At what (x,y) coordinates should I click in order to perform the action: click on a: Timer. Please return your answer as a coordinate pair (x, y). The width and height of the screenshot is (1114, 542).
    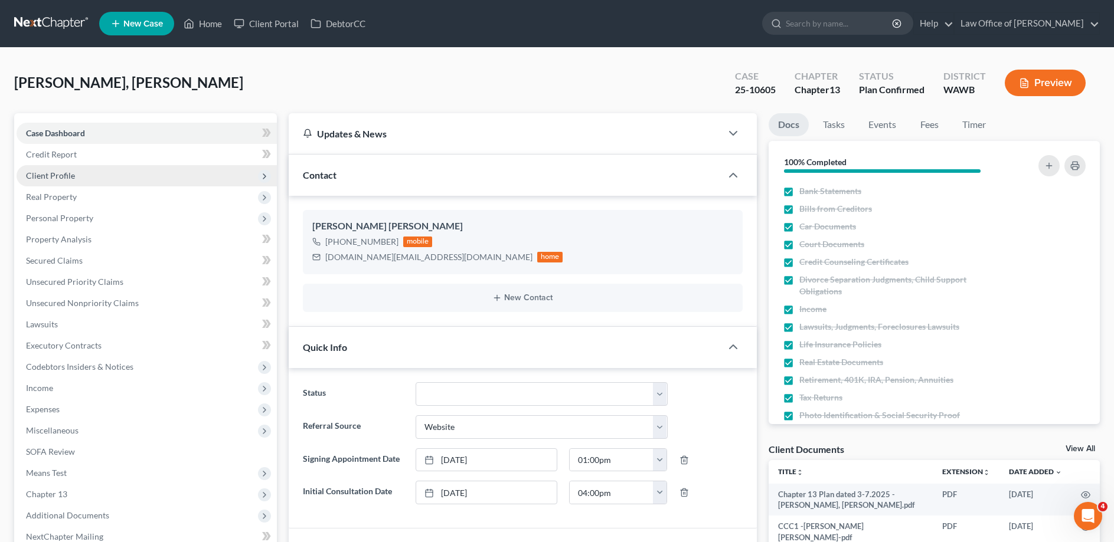
    Looking at the image, I should click on (974, 125).